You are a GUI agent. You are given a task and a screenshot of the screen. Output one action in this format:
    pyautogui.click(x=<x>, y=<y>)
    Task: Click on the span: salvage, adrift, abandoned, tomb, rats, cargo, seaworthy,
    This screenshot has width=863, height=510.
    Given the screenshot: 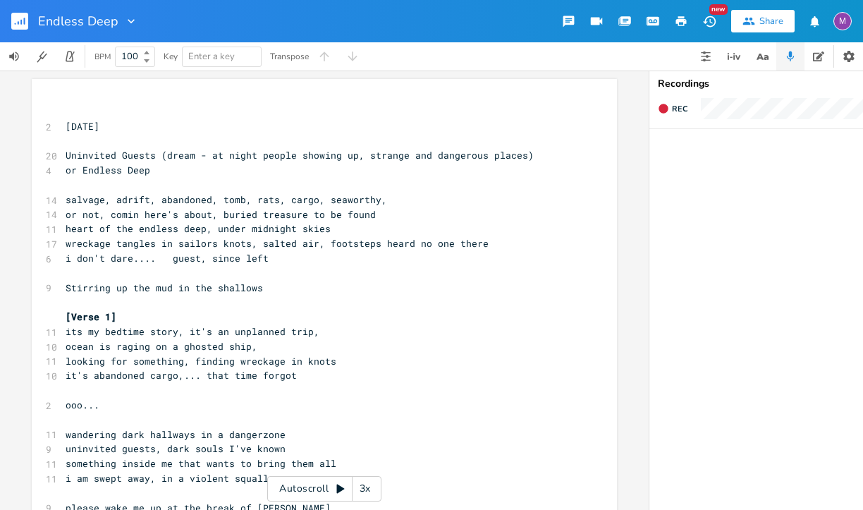 What is the action you would take?
    pyautogui.click(x=226, y=200)
    